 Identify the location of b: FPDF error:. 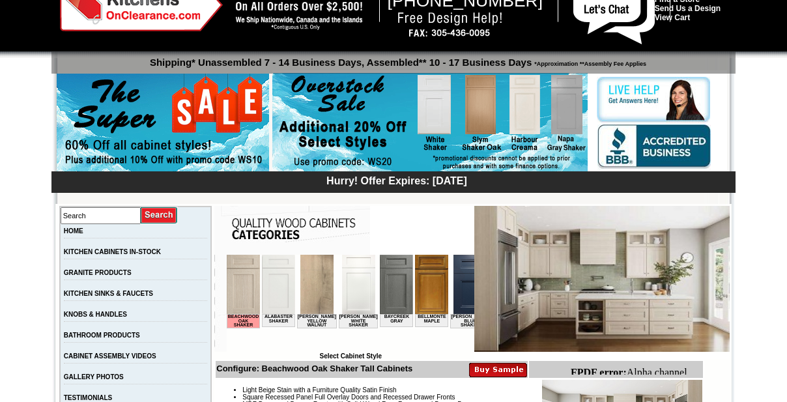
(33, 10).